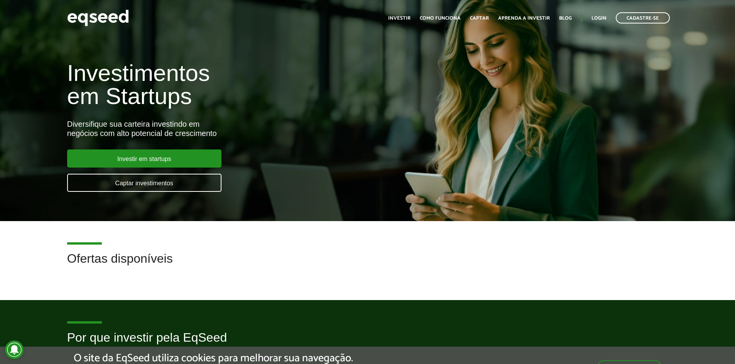 This screenshot has height=364, width=735. Describe the element at coordinates (524, 18) in the screenshot. I see `a: Aprenda a investir` at that location.